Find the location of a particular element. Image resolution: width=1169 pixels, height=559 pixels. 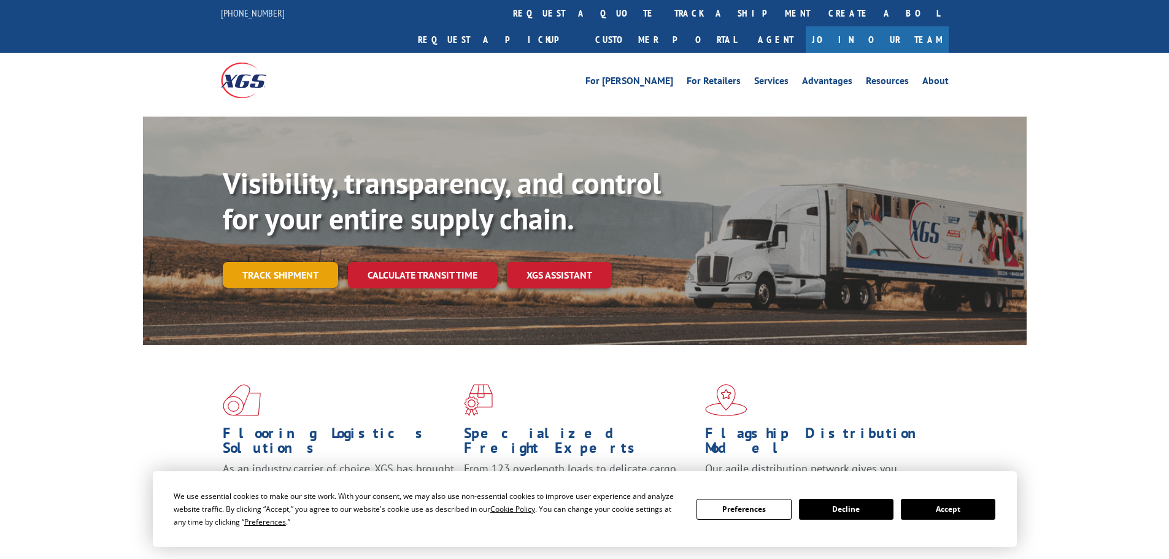

div: Cookie Consent Prompt is located at coordinates (585, 509).